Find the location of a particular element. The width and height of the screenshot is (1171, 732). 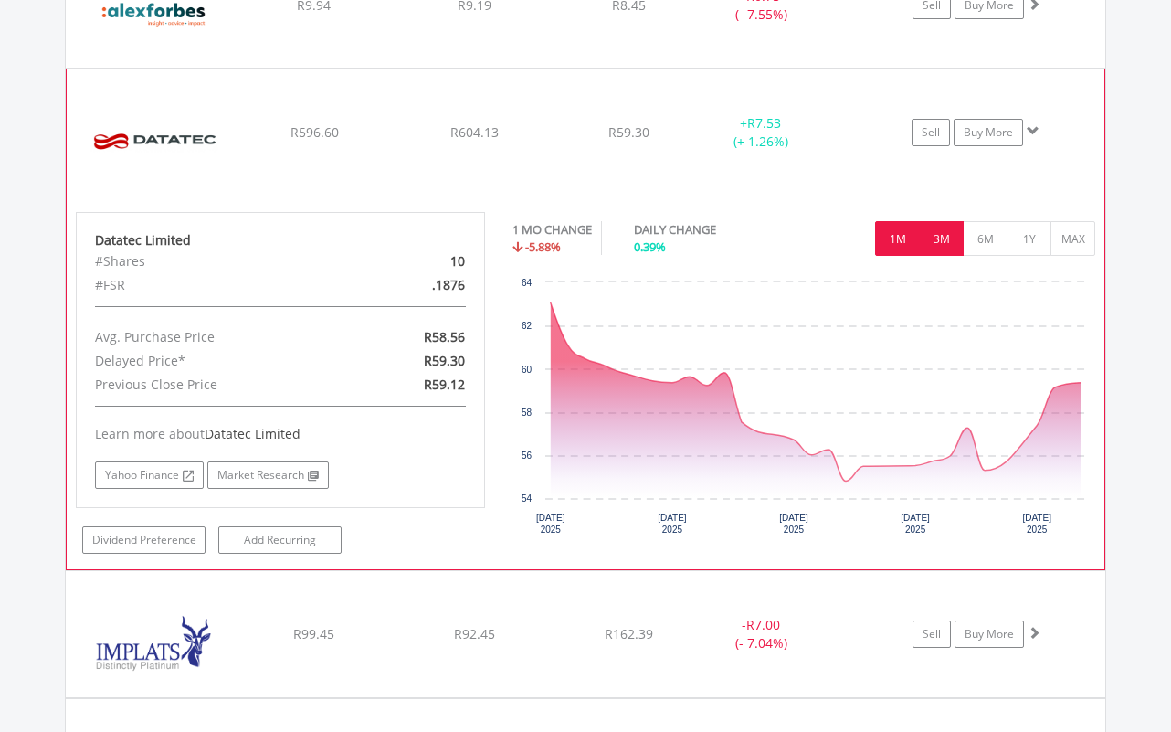

img: EQU.ZA.DTC.png is located at coordinates (154, 142).